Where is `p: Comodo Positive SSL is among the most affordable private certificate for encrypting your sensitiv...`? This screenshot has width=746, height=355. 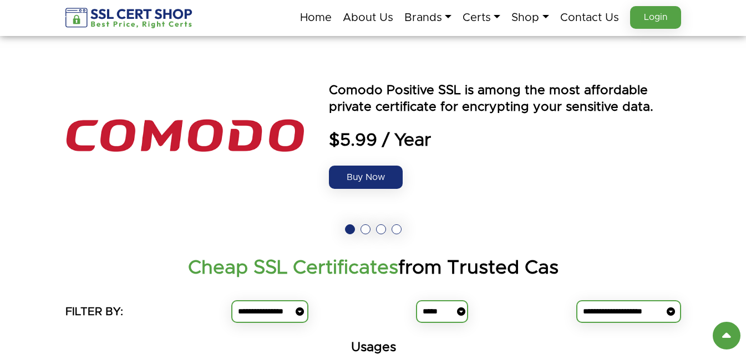 p: Comodo Positive SSL is among the most affordable private certificate for encrypting your sensitiv... is located at coordinates (504, 99).